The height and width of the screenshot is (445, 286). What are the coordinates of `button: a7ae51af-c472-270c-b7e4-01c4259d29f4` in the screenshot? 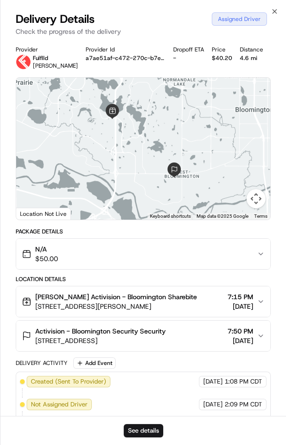 It's located at (126, 58).